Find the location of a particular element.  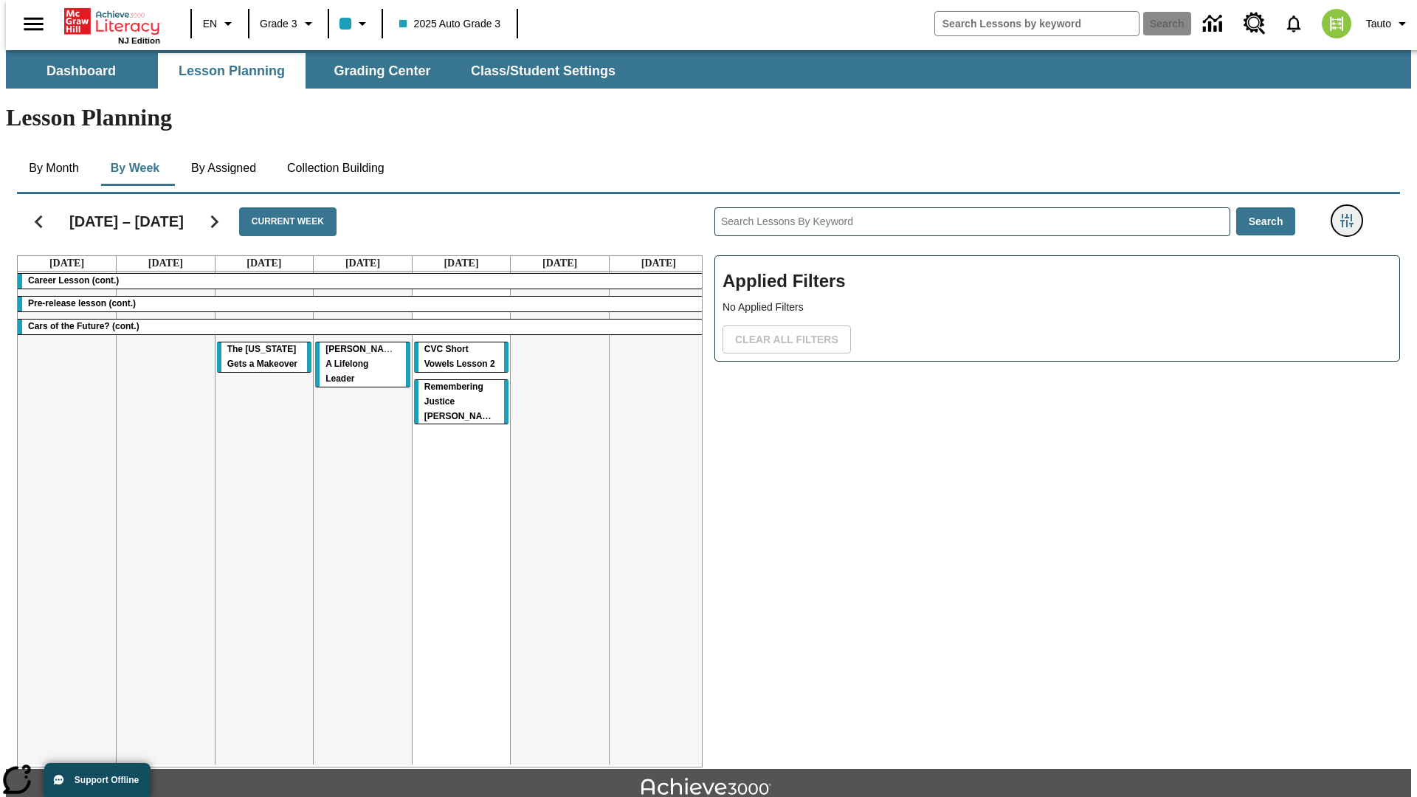

button: By Week is located at coordinates (135, 168).